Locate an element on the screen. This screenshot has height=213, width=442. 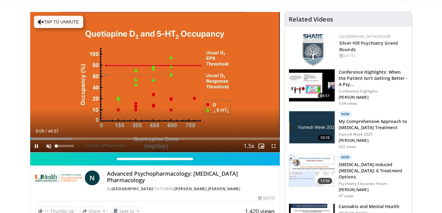
button: Unmute is located at coordinates (49, 146).